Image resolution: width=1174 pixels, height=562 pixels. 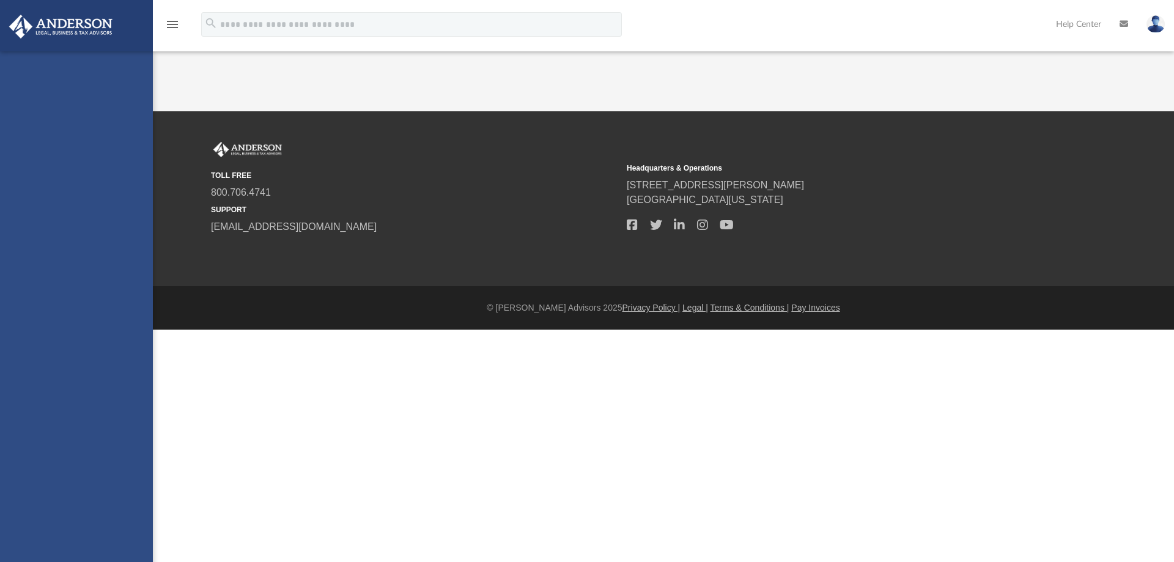 What do you see at coordinates (695, 308) in the screenshot?
I see `a: Legal |` at bounding box center [695, 308].